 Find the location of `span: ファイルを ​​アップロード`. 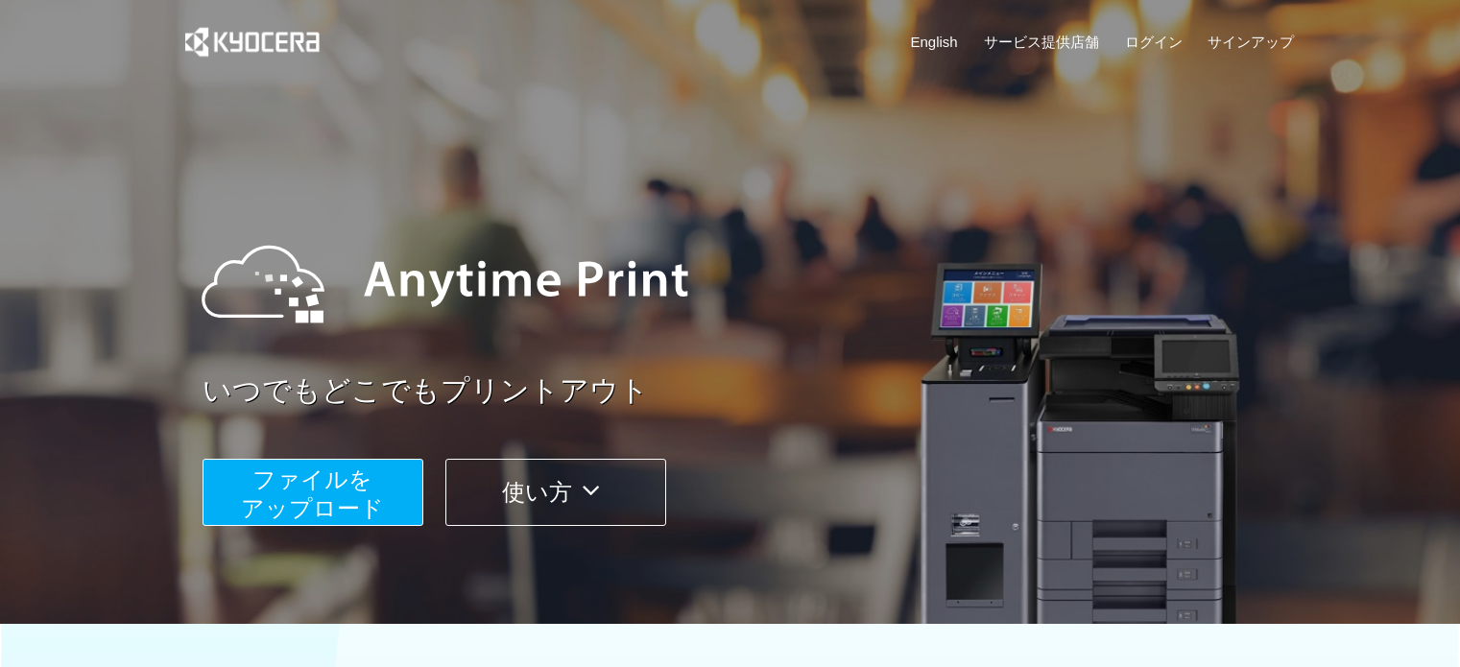

span: ファイルを ​​アップロード is located at coordinates (312, 494).